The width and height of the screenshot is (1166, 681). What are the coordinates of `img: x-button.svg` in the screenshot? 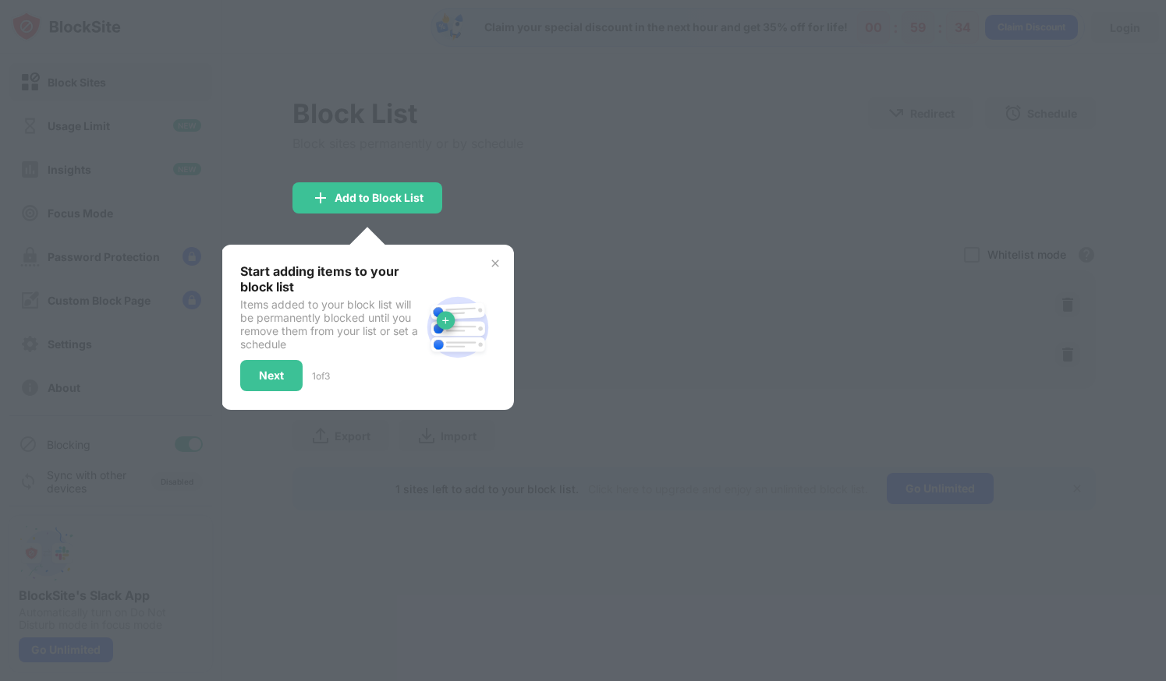 It's located at (495, 264).